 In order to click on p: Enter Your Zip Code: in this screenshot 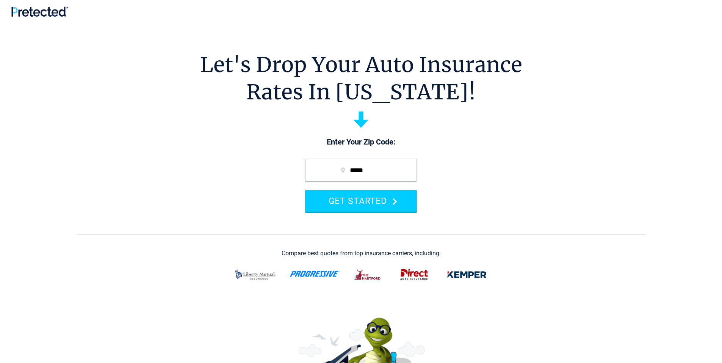, I will do `click(361, 142)`.